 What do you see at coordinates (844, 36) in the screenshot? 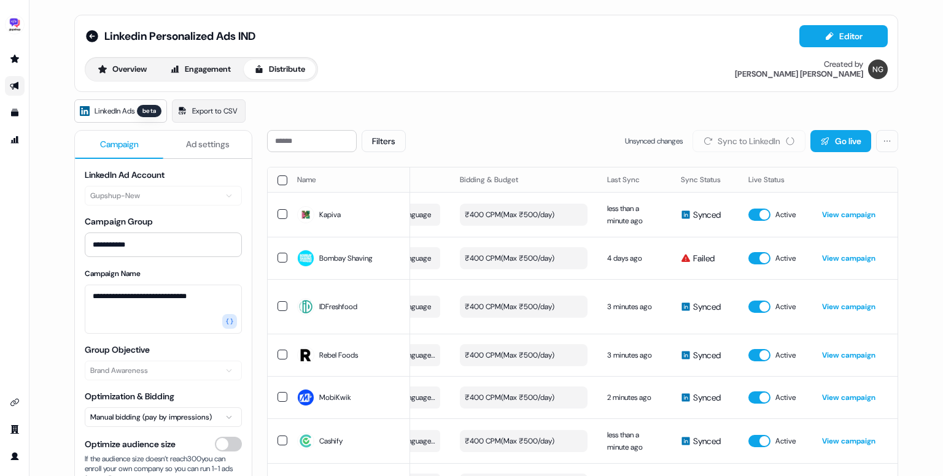
I see `button: Editor` at bounding box center [844, 36].